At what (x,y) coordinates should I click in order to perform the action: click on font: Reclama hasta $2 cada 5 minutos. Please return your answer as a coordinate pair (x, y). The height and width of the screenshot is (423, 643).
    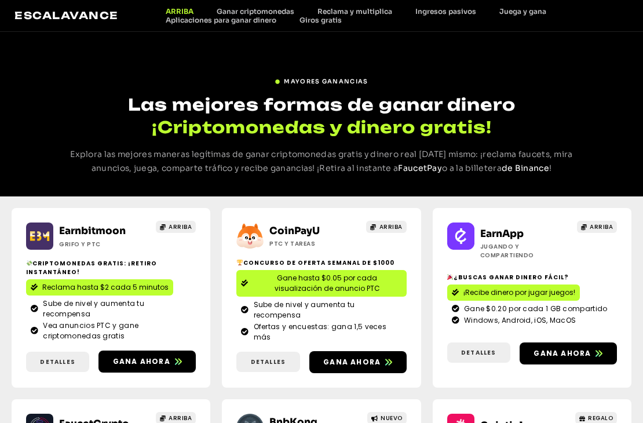
    Looking at the image, I should click on (105, 287).